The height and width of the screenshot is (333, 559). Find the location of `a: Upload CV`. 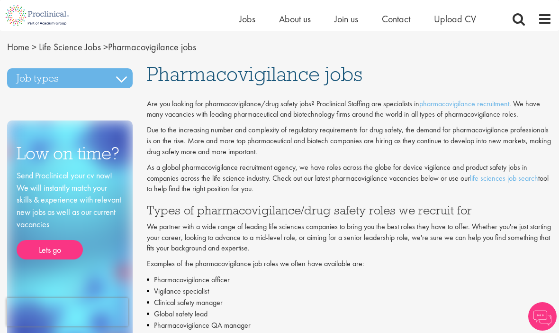

a: Upload CV is located at coordinates (455, 19).